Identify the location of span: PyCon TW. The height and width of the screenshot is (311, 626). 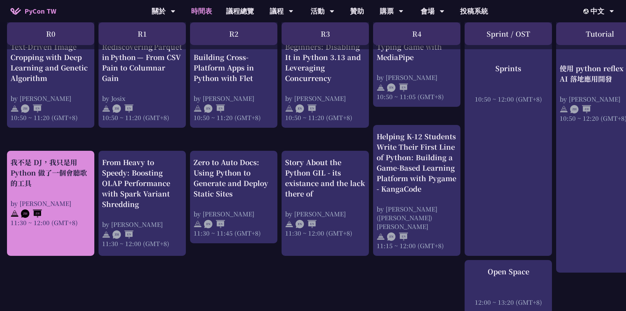
(40, 11).